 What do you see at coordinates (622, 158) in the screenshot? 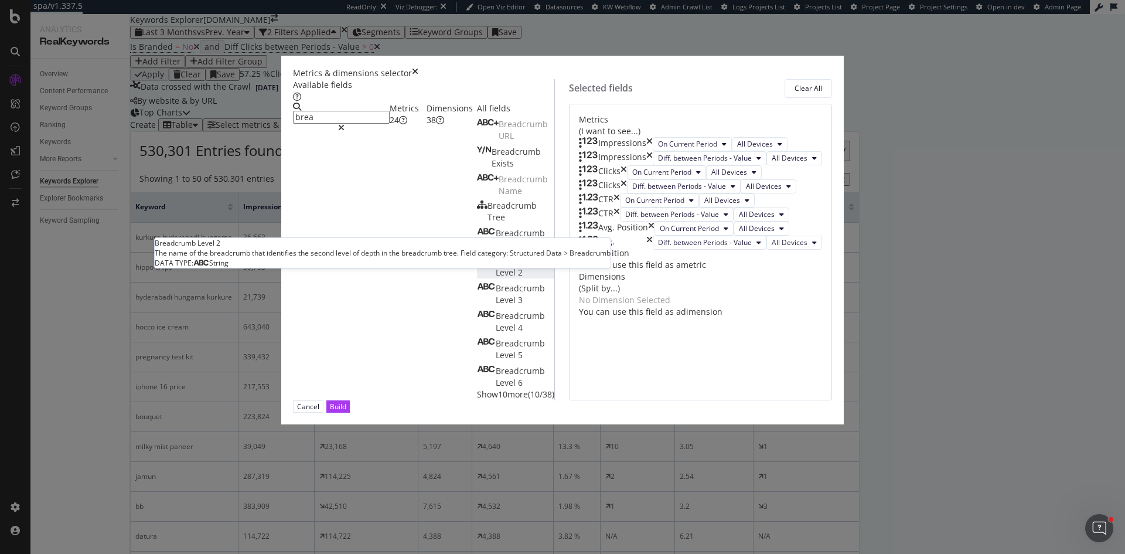
I see `div: Impressions` at bounding box center [622, 158].